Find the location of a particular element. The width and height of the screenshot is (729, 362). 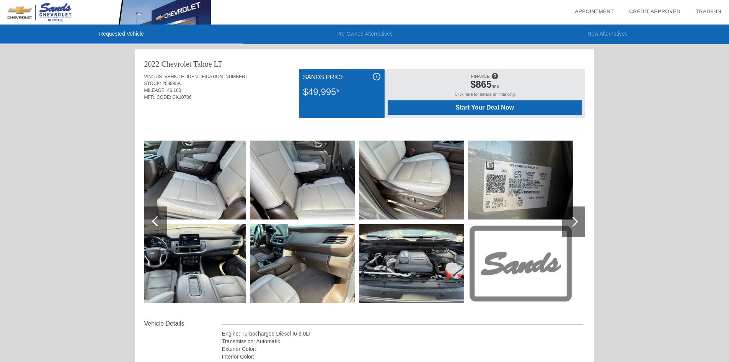

li: Pre-Owned Alternatives is located at coordinates (364, 34).